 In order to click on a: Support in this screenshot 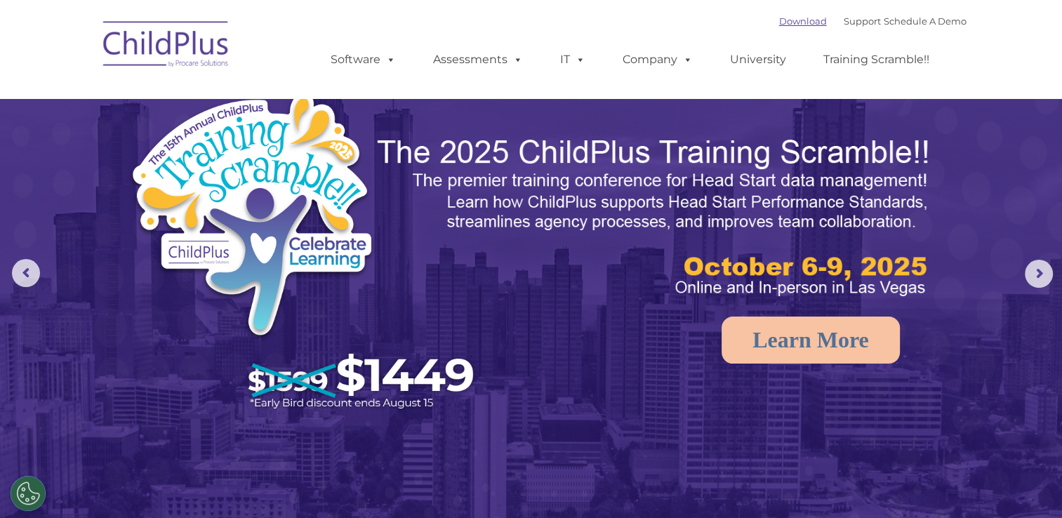, I will do `click(862, 21)`.